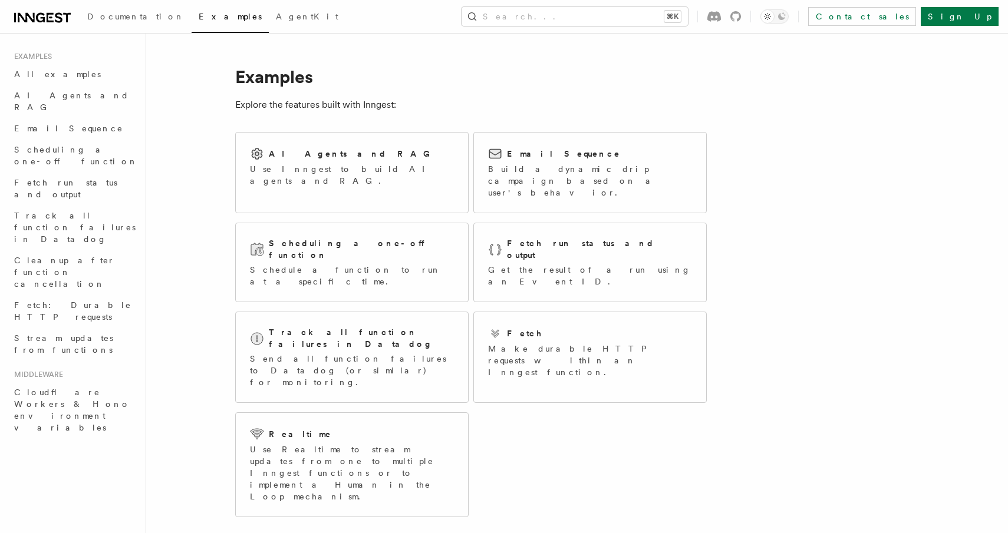  What do you see at coordinates (352, 371) in the screenshot?
I see `p: Send all function failures to Datadog (or similar) for monitoring.` at bounding box center [352, 371].